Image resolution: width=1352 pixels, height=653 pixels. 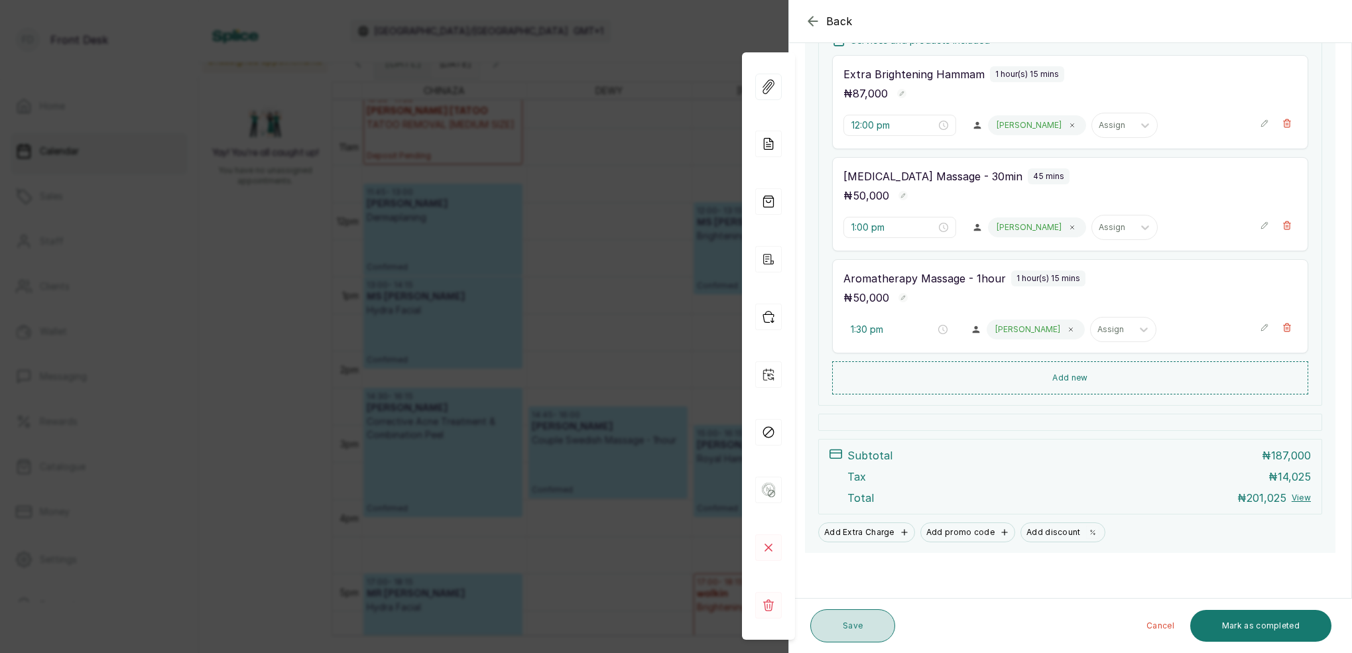 I want to click on p: Aromatherapy Massage - 1hour, so click(x=924, y=278).